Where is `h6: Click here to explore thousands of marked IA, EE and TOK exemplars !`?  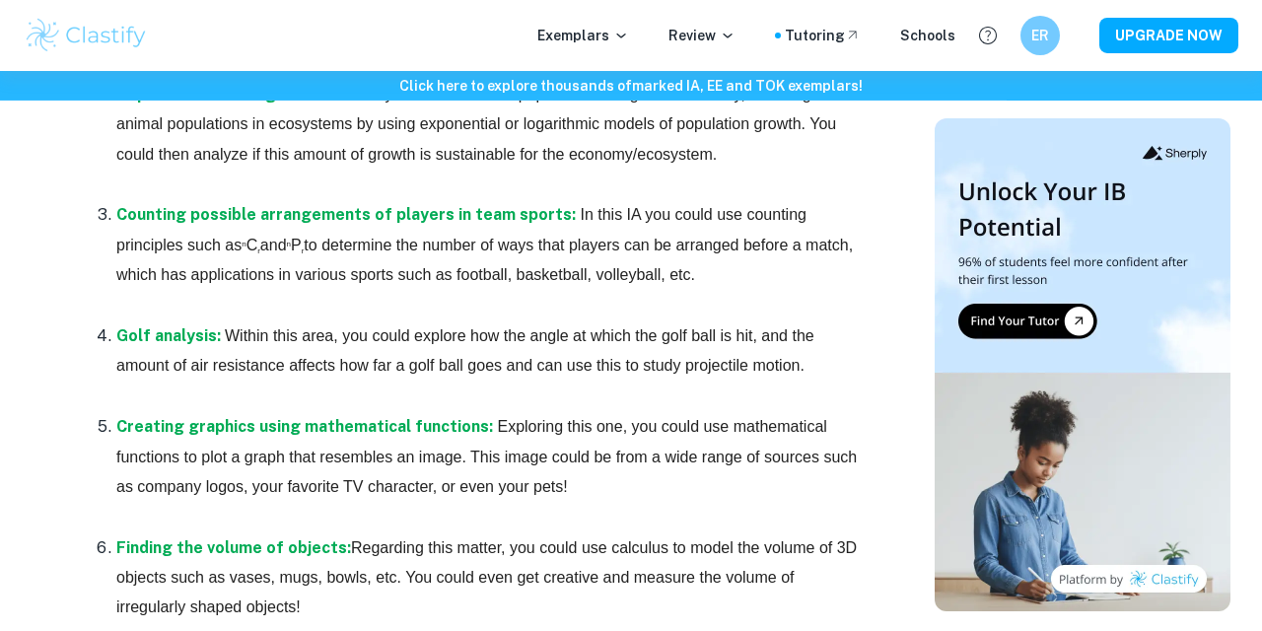
h6: Click here to explore thousands of marked IA, EE and TOK exemplars ! is located at coordinates (631, 86).